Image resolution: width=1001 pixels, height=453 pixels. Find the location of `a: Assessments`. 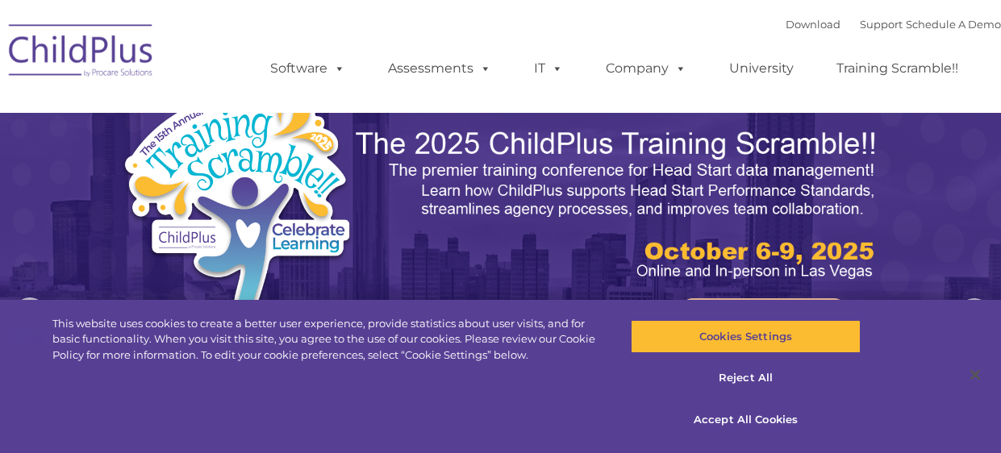

a: Assessments is located at coordinates (440, 69).